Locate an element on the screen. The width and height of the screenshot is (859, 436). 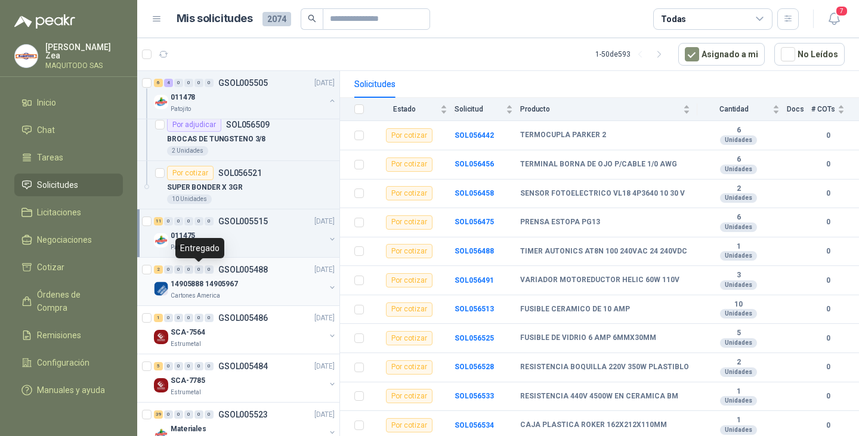
div: 10 Unidades is located at coordinates (189, 199).